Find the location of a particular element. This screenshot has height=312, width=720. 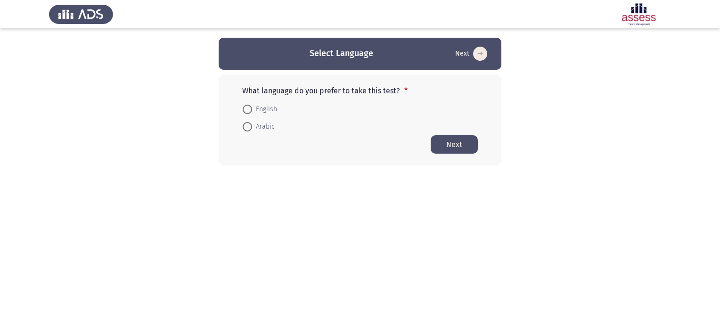

h3: Select Language is located at coordinates (341, 53).